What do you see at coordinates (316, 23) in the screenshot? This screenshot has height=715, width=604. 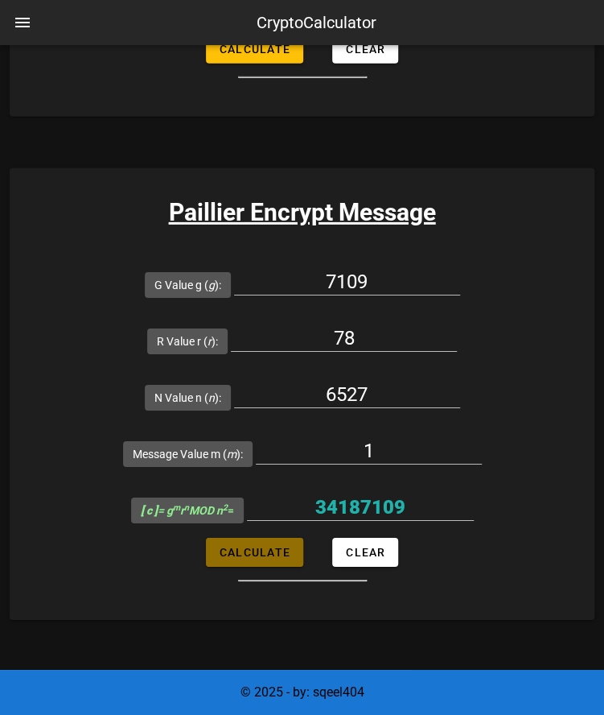 I see `div: CryptoCalculator` at bounding box center [316, 23].